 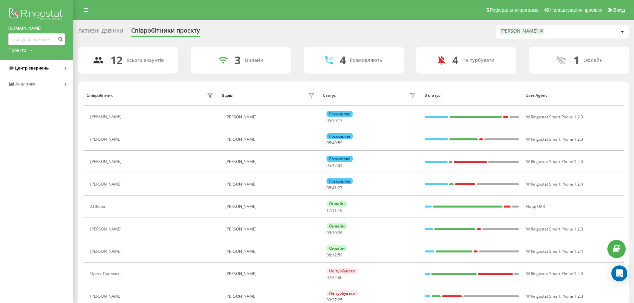 What do you see at coordinates (37, 15) in the screenshot?
I see `img: Ringostat logo` at bounding box center [37, 15].